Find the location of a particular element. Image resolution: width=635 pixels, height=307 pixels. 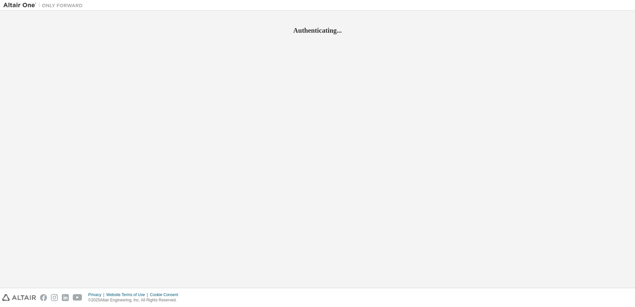

div: Privacy is located at coordinates (97, 295).